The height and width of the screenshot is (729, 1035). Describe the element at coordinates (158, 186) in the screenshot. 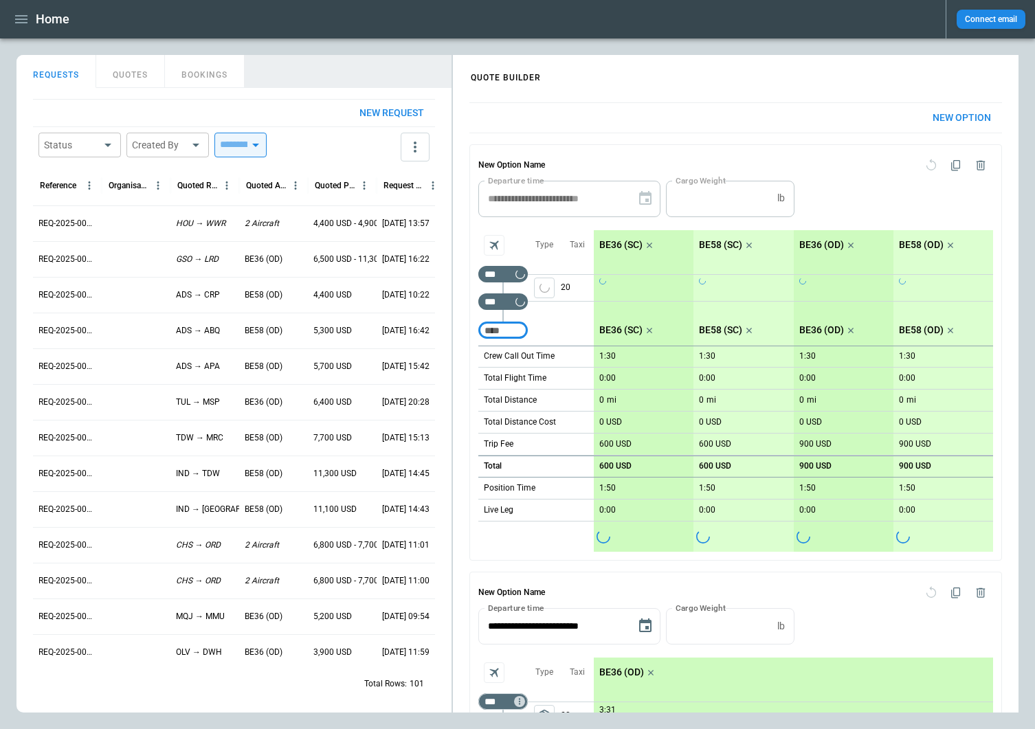

I see `button: Organisation column menu` at that location.